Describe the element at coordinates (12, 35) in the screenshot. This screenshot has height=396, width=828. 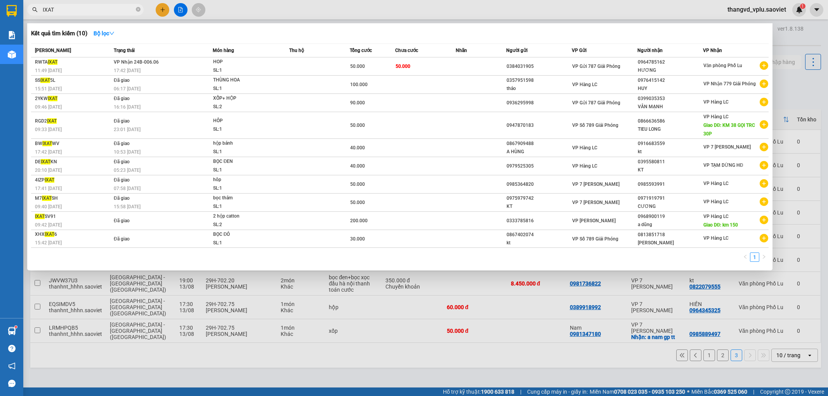
I see `img: solution-icon` at that location.